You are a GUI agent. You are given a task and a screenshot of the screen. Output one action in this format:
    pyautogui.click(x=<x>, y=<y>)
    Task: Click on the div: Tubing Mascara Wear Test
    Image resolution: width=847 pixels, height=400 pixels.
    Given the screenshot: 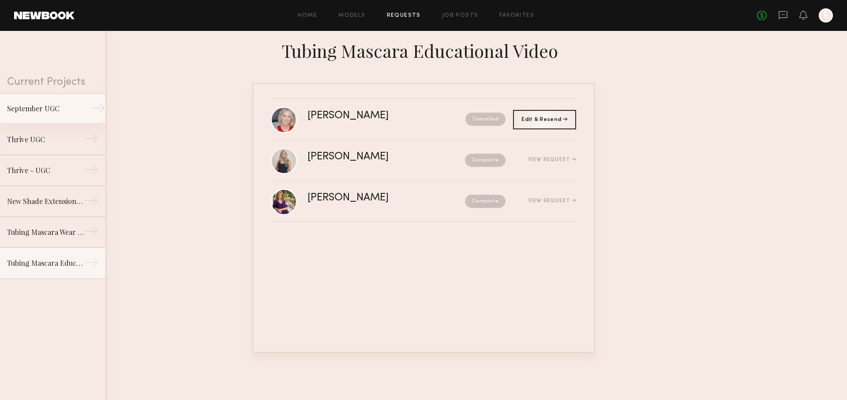 What is the action you would take?
    pyautogui.click(x=45, y=232)
    